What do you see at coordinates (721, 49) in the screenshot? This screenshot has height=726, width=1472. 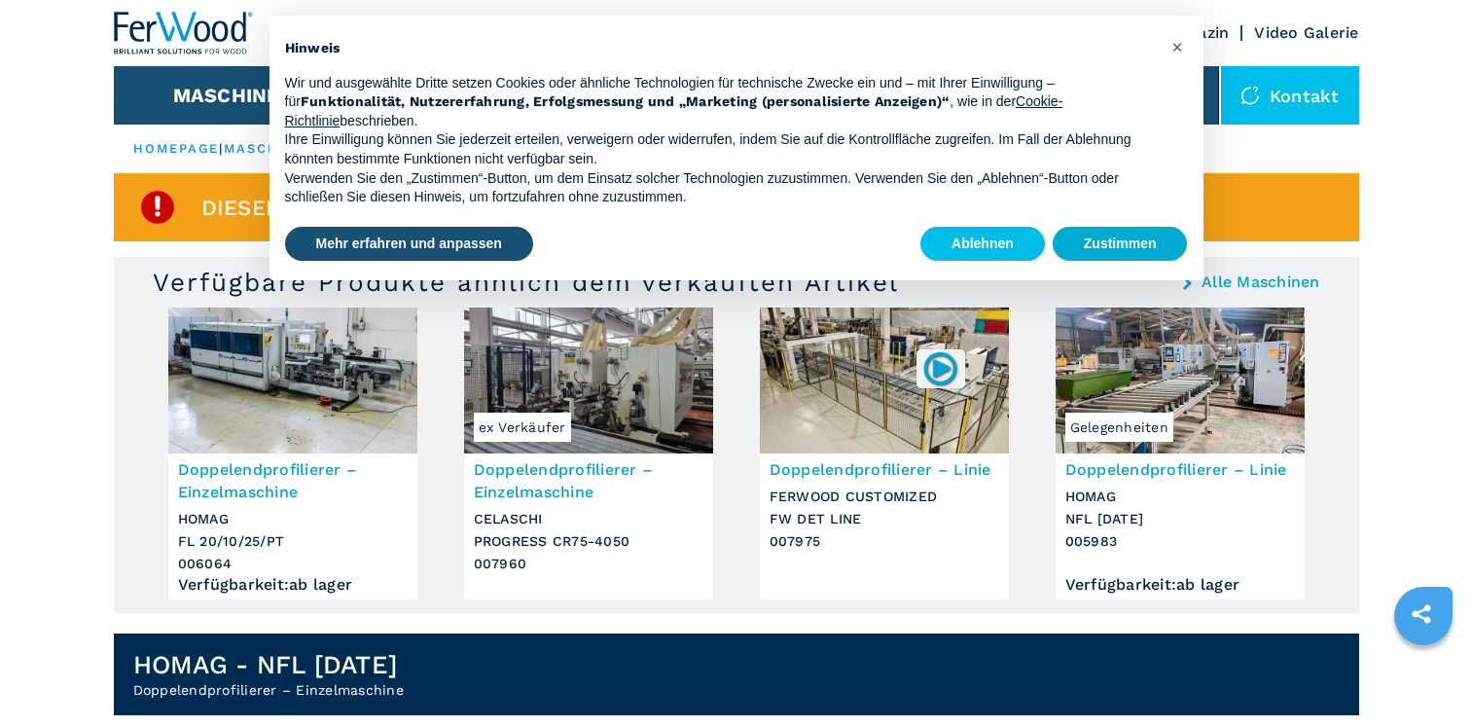 I see `h2: Hinweis` at bounding box center [721, 49].